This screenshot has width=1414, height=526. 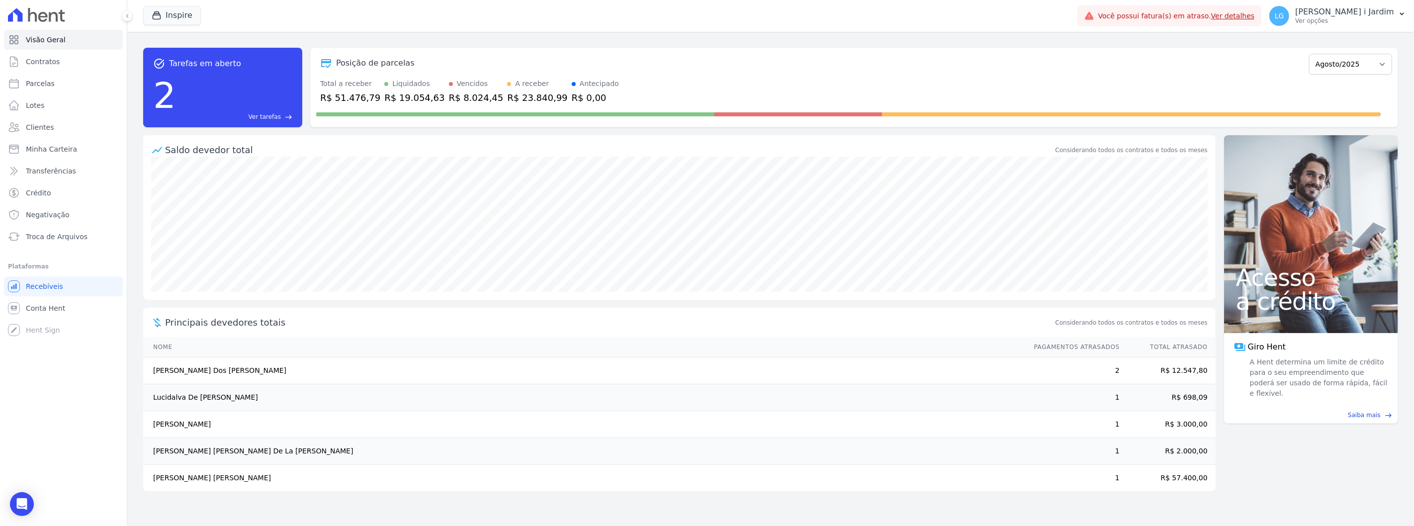 What do you see at coordinates (63, 171) in the screenshot?
I see `a: Transferências` at bounding box center [63, 171].